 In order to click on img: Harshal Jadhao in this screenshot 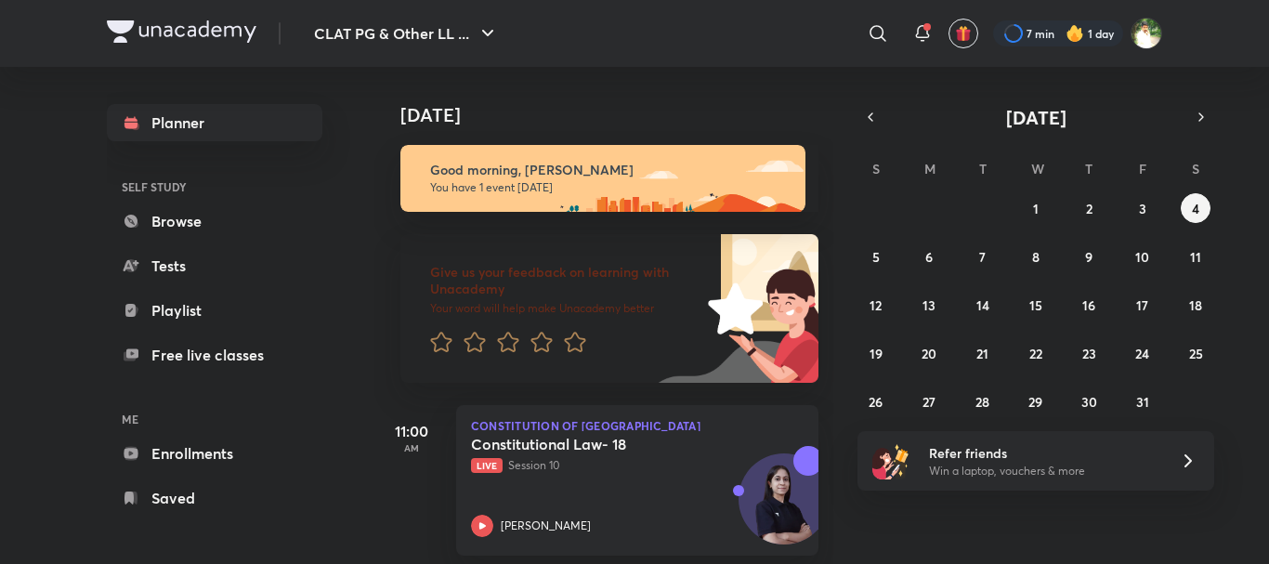, I will do `click(1146, 33)`.